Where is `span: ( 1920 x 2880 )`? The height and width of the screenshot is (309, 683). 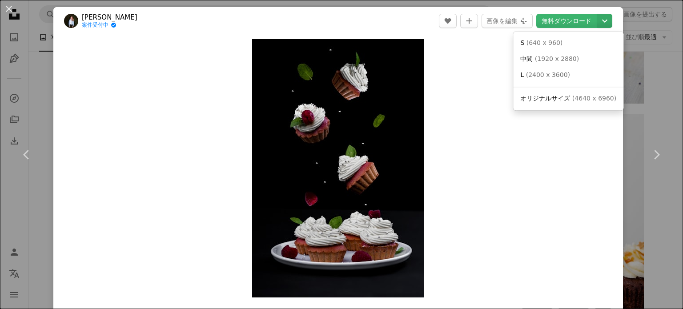 span: ( 1920 x 2880 ) is located at coordinates (557, 59).